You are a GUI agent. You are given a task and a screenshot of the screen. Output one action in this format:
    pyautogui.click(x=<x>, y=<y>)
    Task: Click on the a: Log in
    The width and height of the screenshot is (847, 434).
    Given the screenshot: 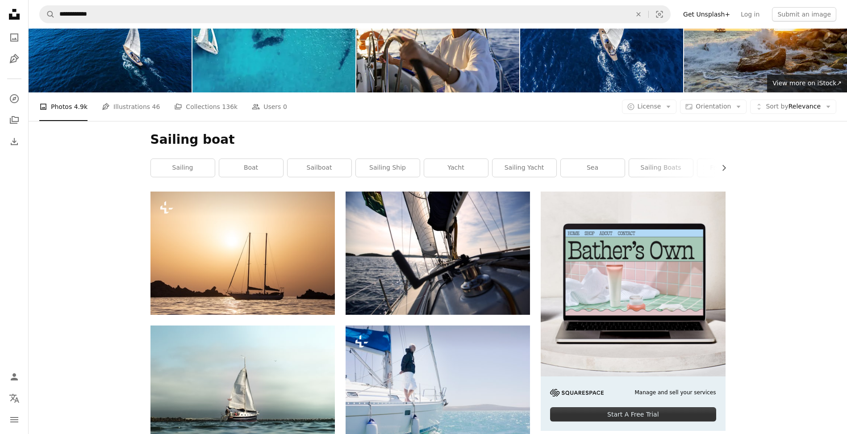 What is the action you would take?
    pyautogui.click(x=750, y=14)
    